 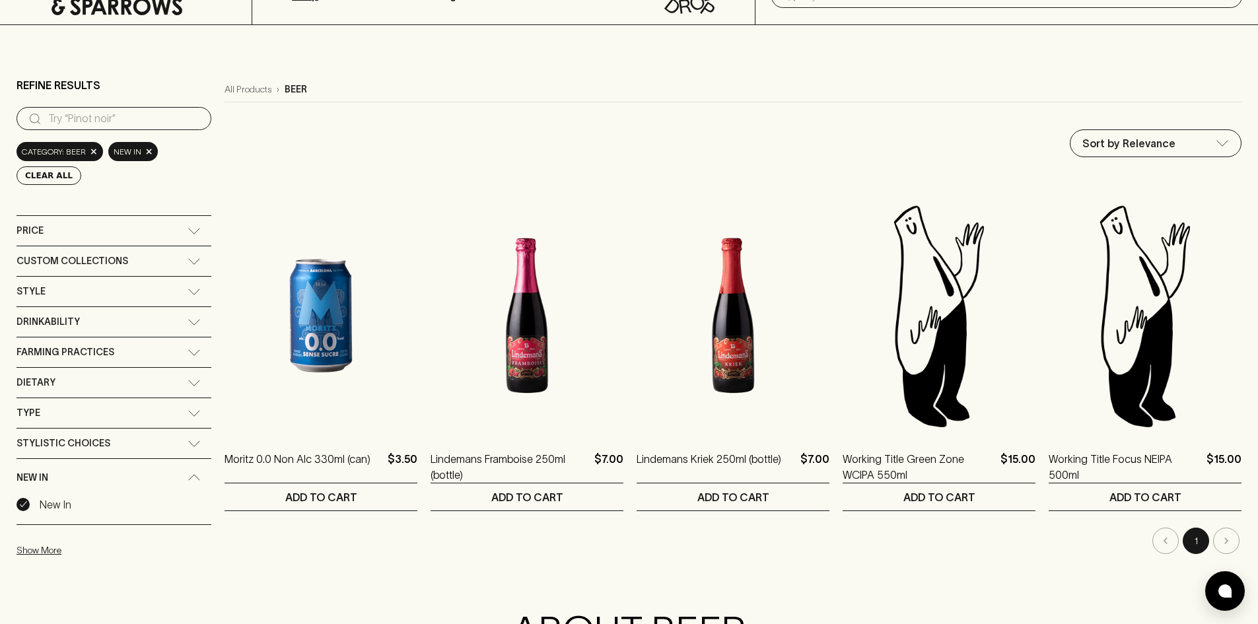 What do you see at coordinates (55, 505) in the screenshot?
I see `p: New In` at bounding box center [55, 505].